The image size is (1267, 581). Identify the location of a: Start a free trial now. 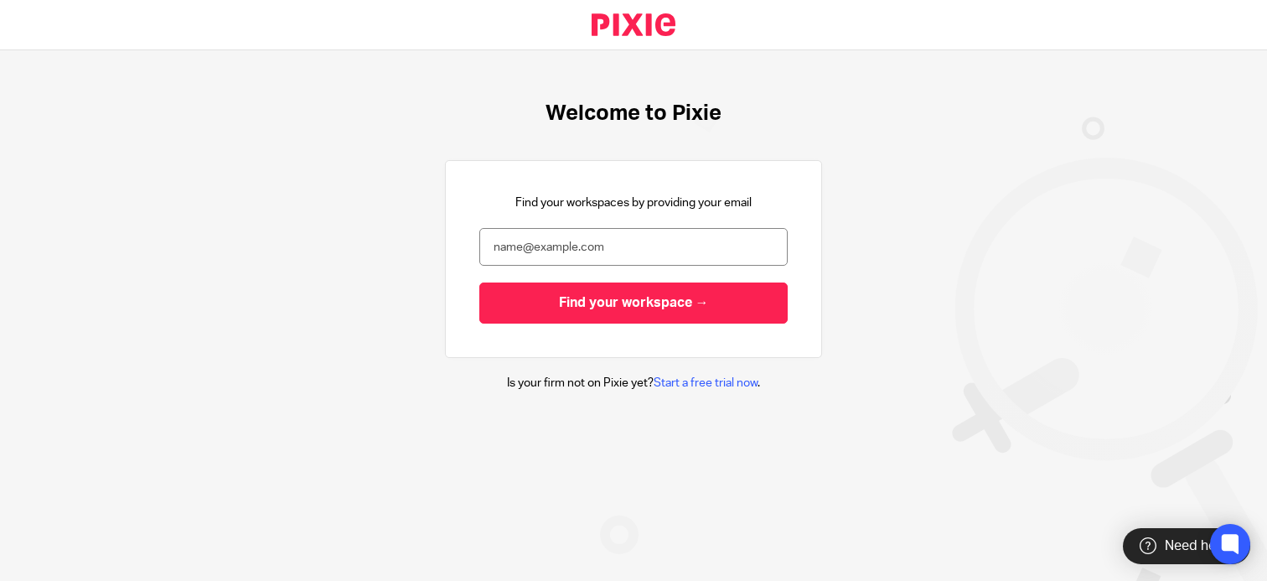
(706, 383).